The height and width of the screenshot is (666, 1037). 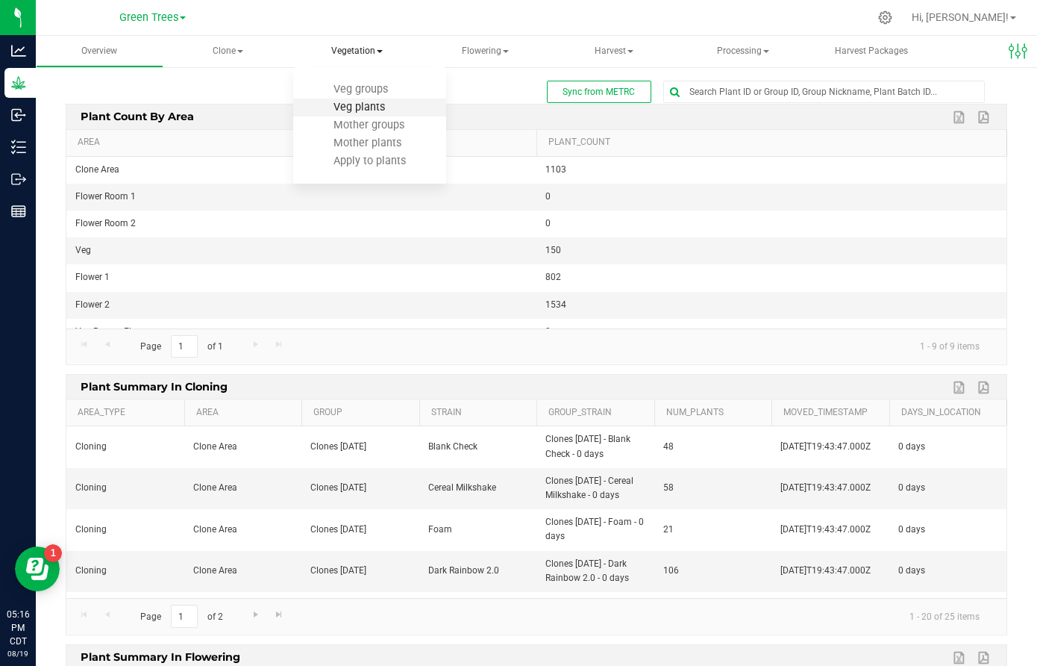 I want to click on td: 106, so click(x=714, y=571).